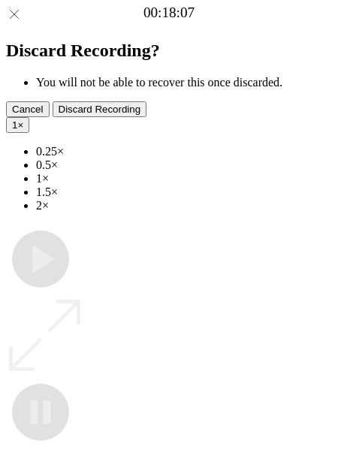  What do you see at coordinates (169, 13) in the screenshot?
I see `a: 00:18:07` at bounding box center [169, 13].